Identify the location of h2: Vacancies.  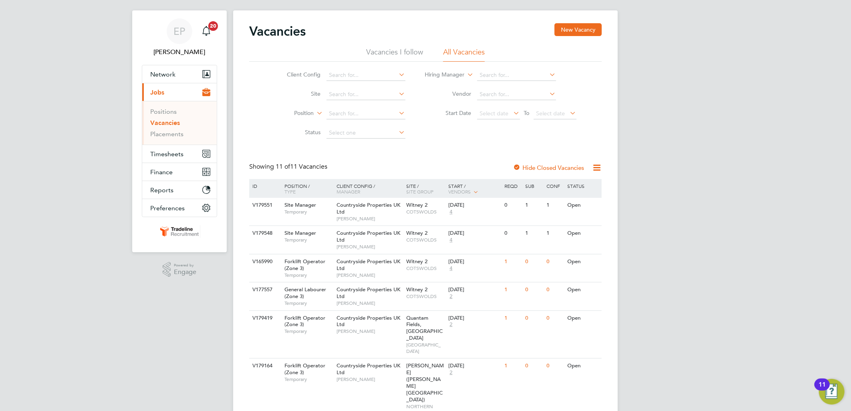
(277, 31).